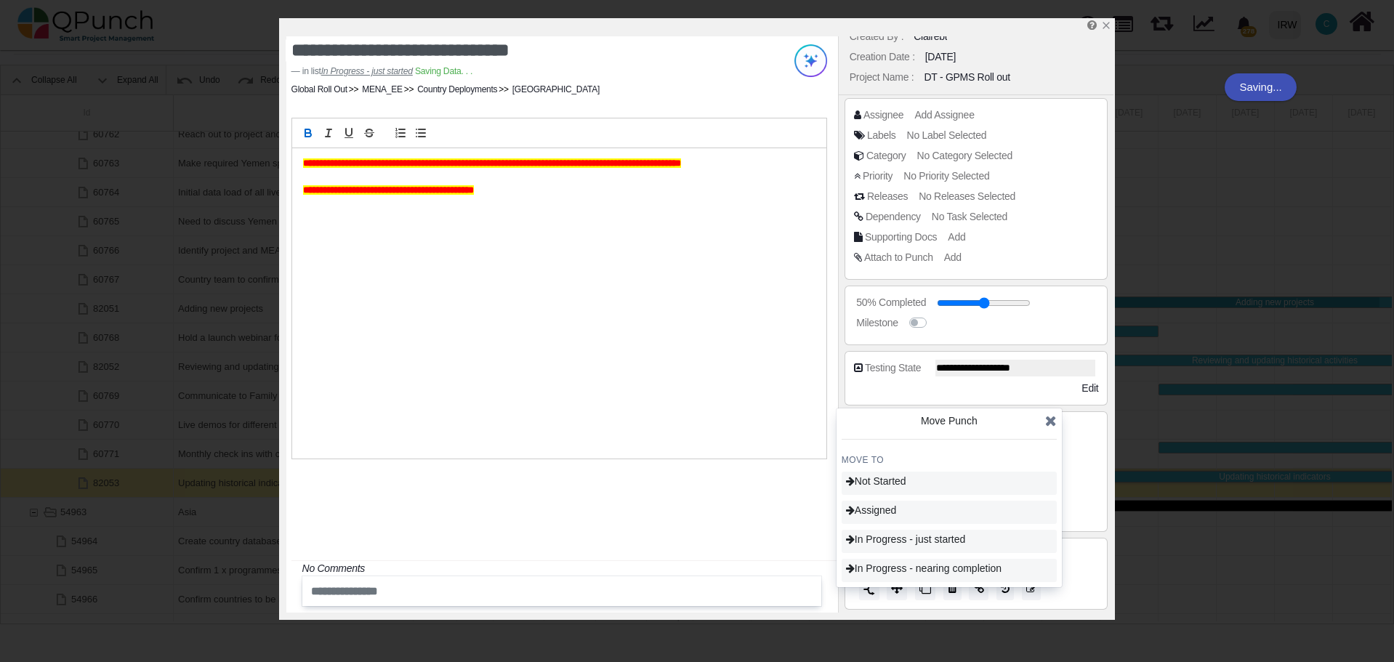 The width and height of the screenshot is (1394, 662). What do you see at coordinates (375, 89) in the screenshot?
I see `li: MENA_EE` at bounding box center [375, 89].